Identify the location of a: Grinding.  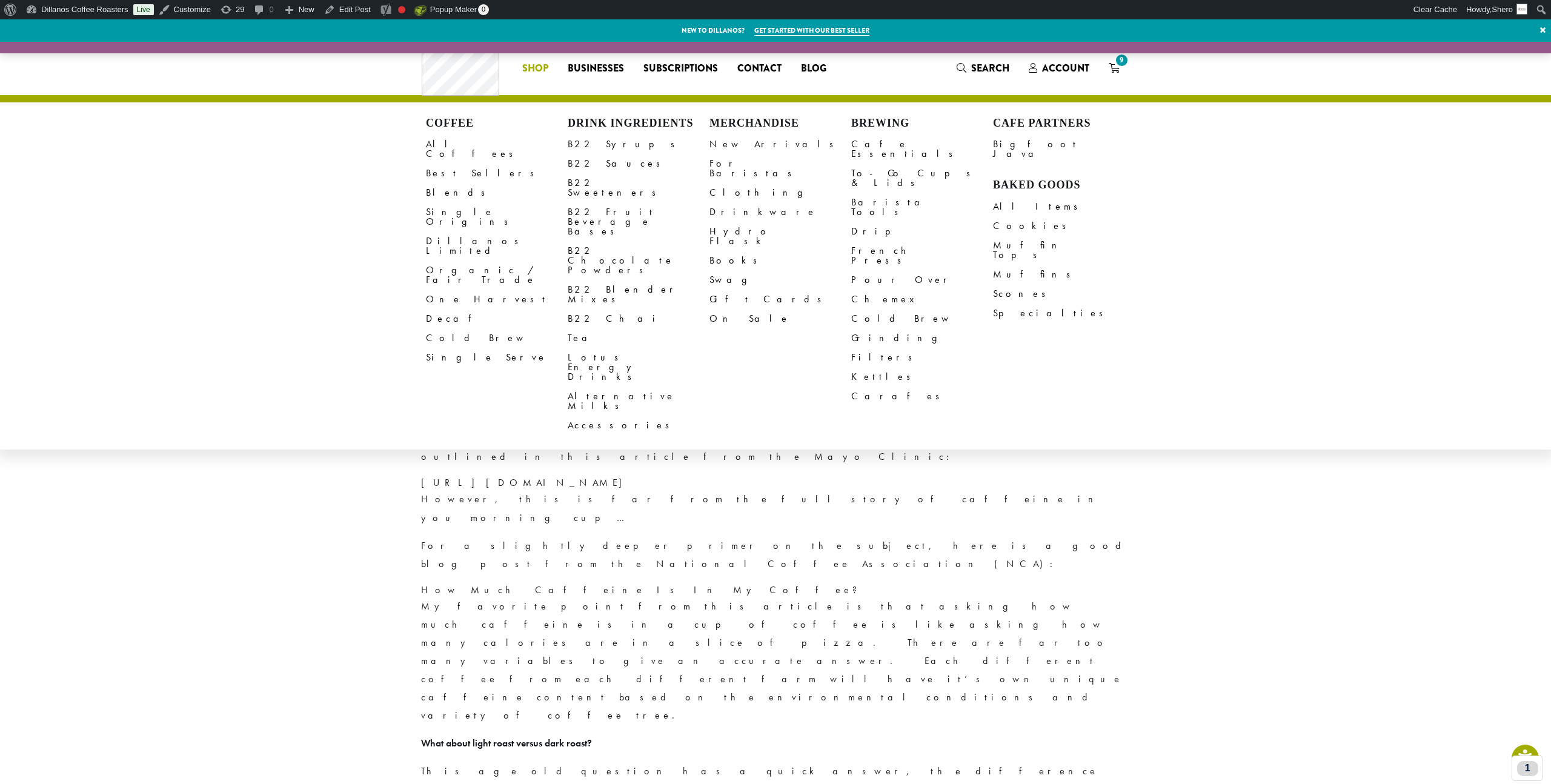
(922, 338).